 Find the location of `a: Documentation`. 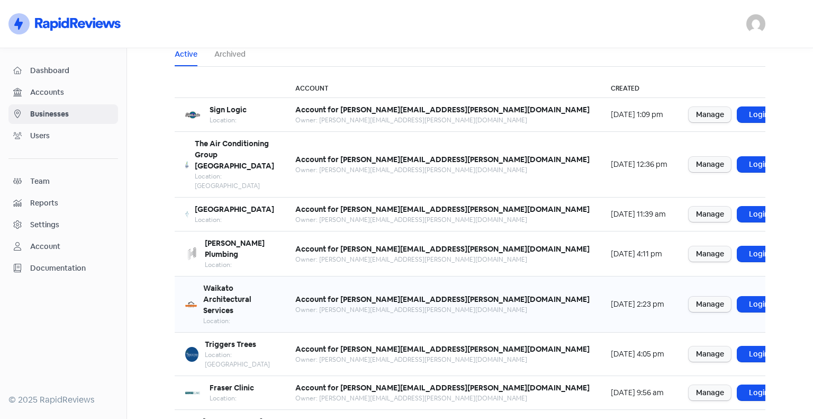

a: Documentation is located at coordinates (63, 268).